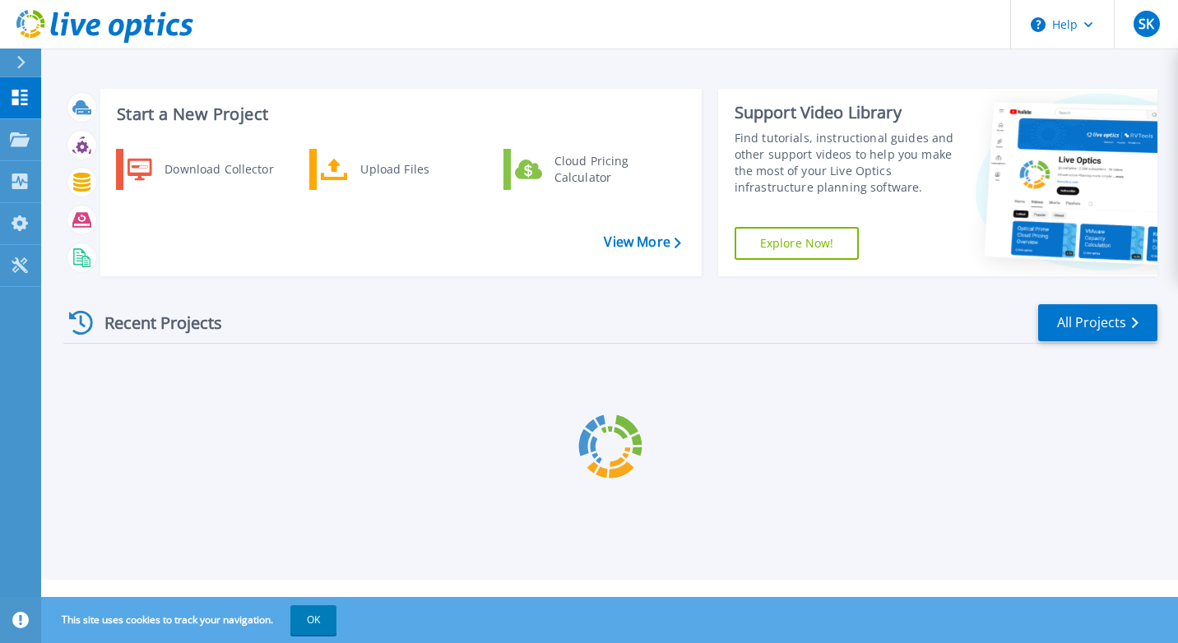 The width and height of the screenshot is (1178, 643). Describe the element at coordinates (588, 170) in the screenshot. I see `a: Cloud Pricing Calculator` at that location.